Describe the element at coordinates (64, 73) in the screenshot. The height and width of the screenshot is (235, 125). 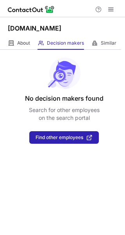
I see `img: No leads found` at that location.